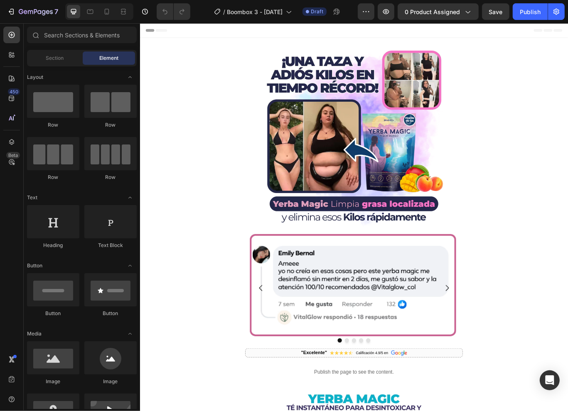 This screenshot has height=411, width=568. Describe the element at coordinates (248, 308) in the screenshot. I see `img: gempages_580829650733761032-8e4f938b-c5ff-4b39-859c-8860eb772736.webp` at that location.